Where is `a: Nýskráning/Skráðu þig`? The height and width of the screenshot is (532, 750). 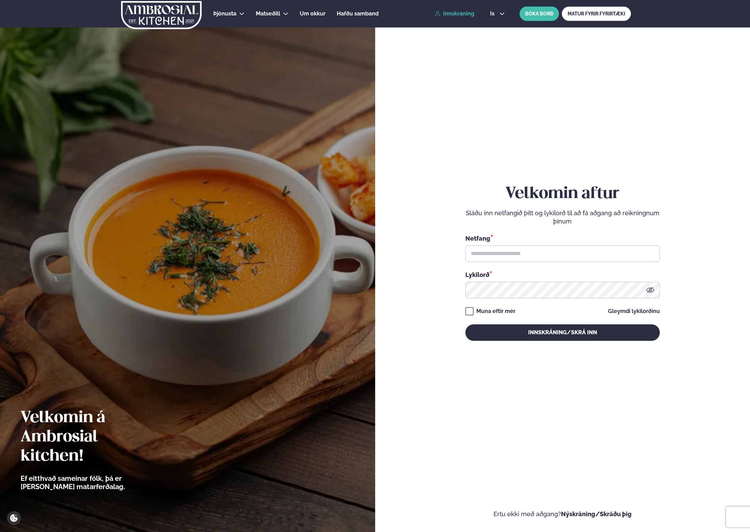
a: Nýskráning/Skráðu þig is located at coordinates (597, 514).